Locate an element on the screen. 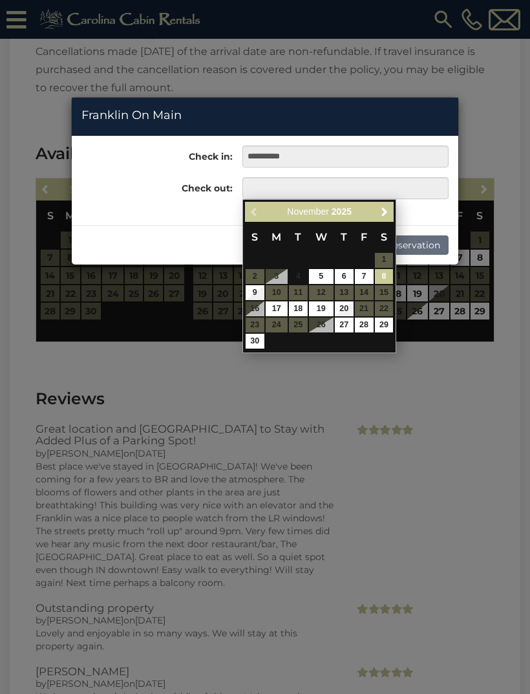 The height and width of the screenshot is (694, 530). span: Sunday is located at coordinates (255, 237).